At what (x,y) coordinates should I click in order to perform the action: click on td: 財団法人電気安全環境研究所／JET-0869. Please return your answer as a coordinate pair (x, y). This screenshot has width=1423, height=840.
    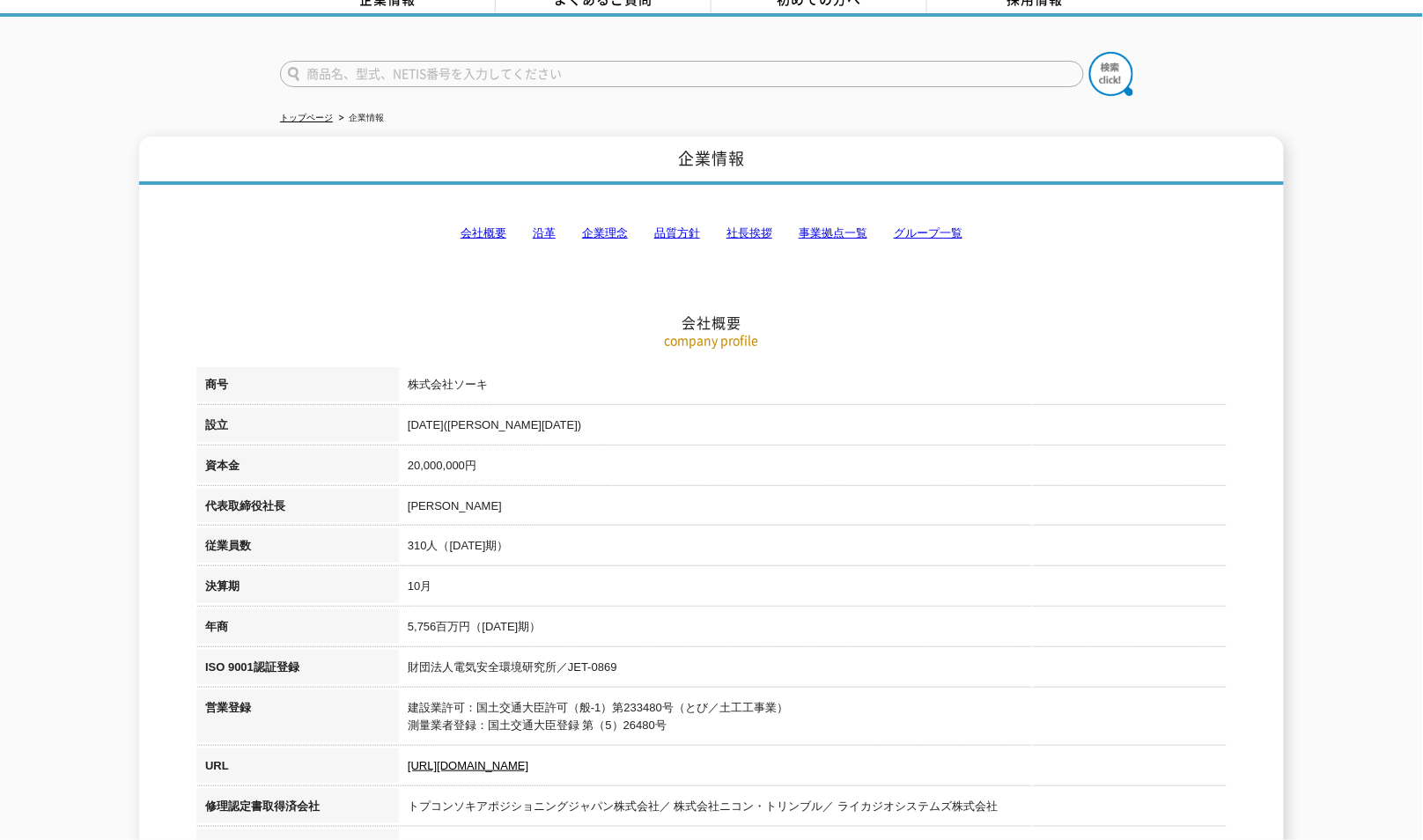
    Looking at the image, I should click on (812, 670).